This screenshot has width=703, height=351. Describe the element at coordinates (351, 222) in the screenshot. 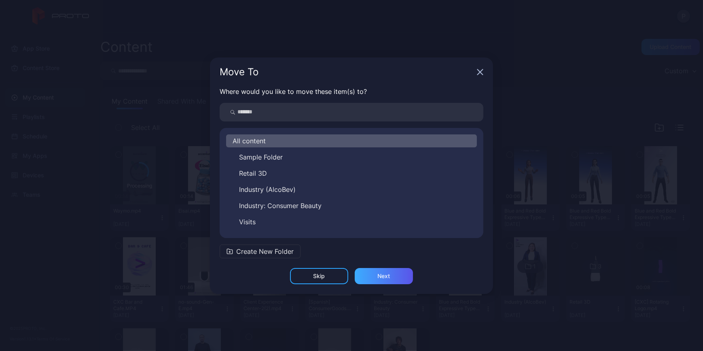

I see `button: Visits` at that location.